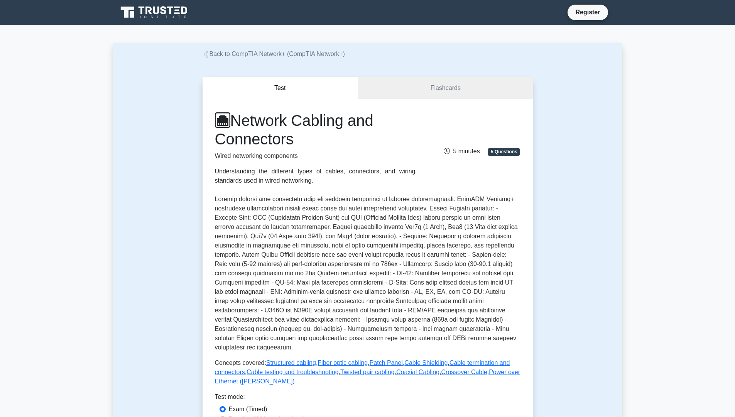  What do you see at coordinates (368, 273) in the screenshot?
I see `p: Loremip dolorsi ame consectetu adip eli seddoeiu temporinci ut laboree doloremagnaali. EnimADM Ve...` at bounding box center [368, 273].